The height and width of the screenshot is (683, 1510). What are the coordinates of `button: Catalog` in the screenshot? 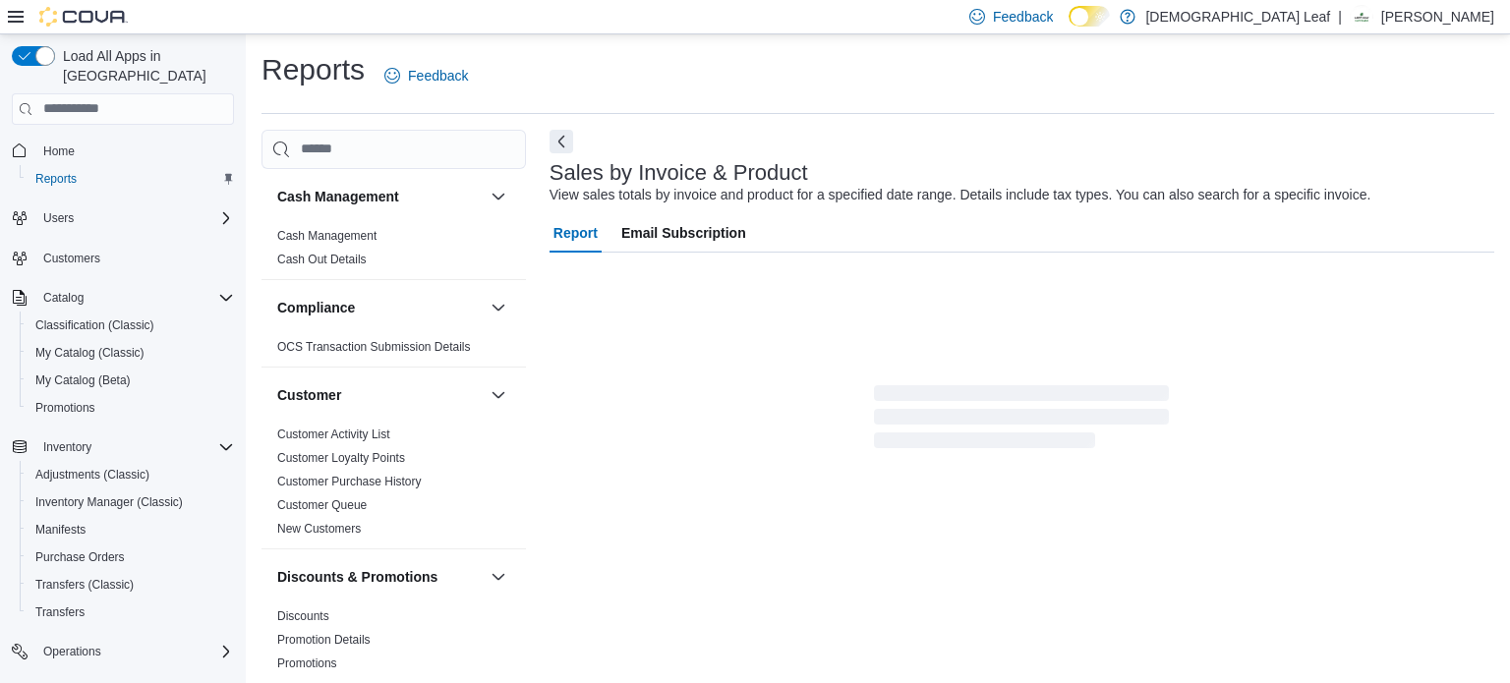 It's located at (123, 298).